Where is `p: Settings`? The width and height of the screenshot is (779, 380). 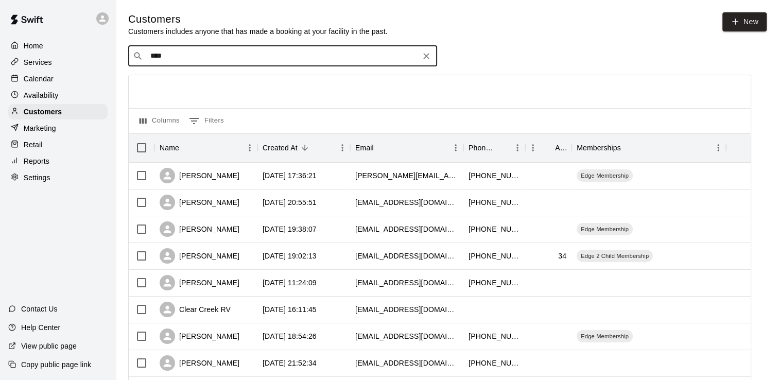
p: Settings is located at coordinates (37, 178).